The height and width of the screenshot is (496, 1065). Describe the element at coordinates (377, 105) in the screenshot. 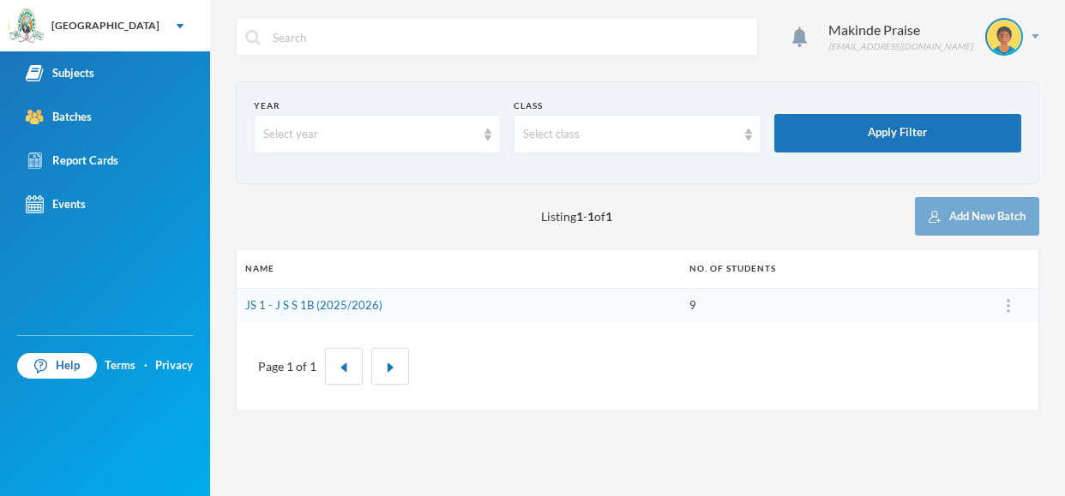

I see `div: Year` at that location.